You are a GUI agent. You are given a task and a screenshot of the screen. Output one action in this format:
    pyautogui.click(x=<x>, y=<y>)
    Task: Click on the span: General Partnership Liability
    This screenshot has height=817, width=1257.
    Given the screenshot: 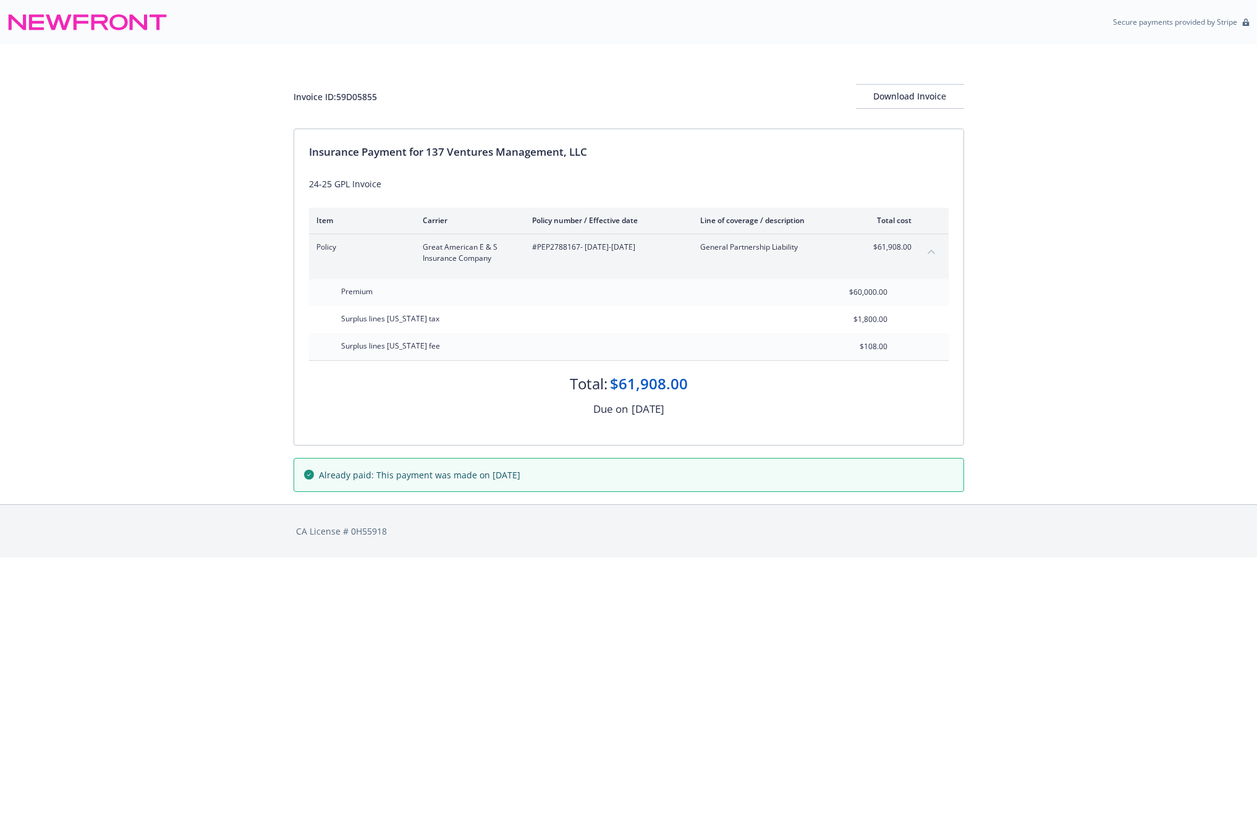 What is the action you would take?
    pyautogui.click(x=772, y=247)
    